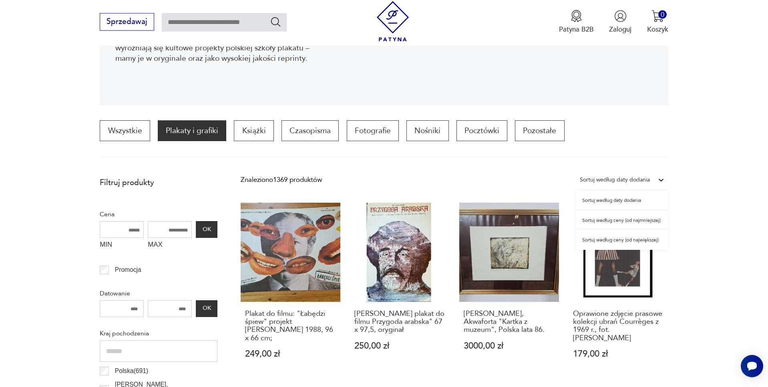 The width and height of the screenshot is (768, 387). Describe the element at coordinates (576, 29) in the screenshot. I see `p: Patyna B2B` at that location.